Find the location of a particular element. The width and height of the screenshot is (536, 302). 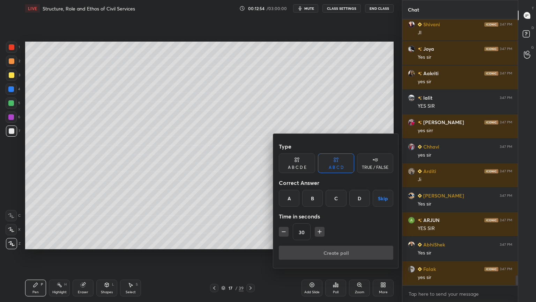

div: Type is located at coordinates (336, 146).